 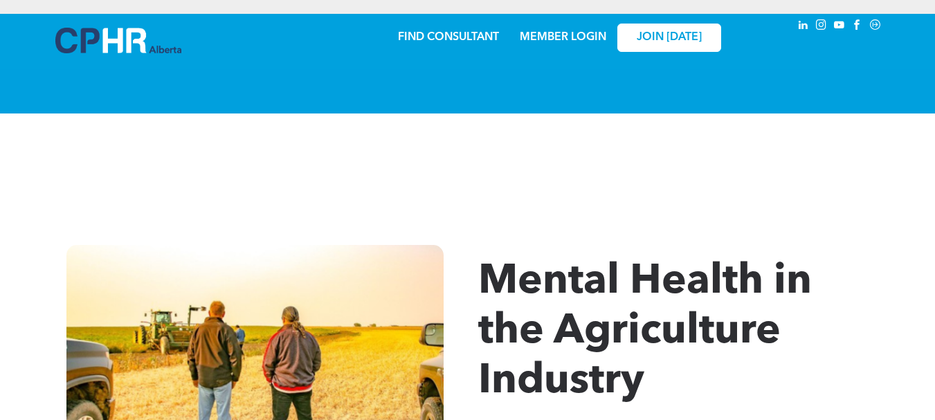 What do you see at coordinates (804, 26) in the screenshot?
I see `a: linkedin` at bounding box center [804, 26].